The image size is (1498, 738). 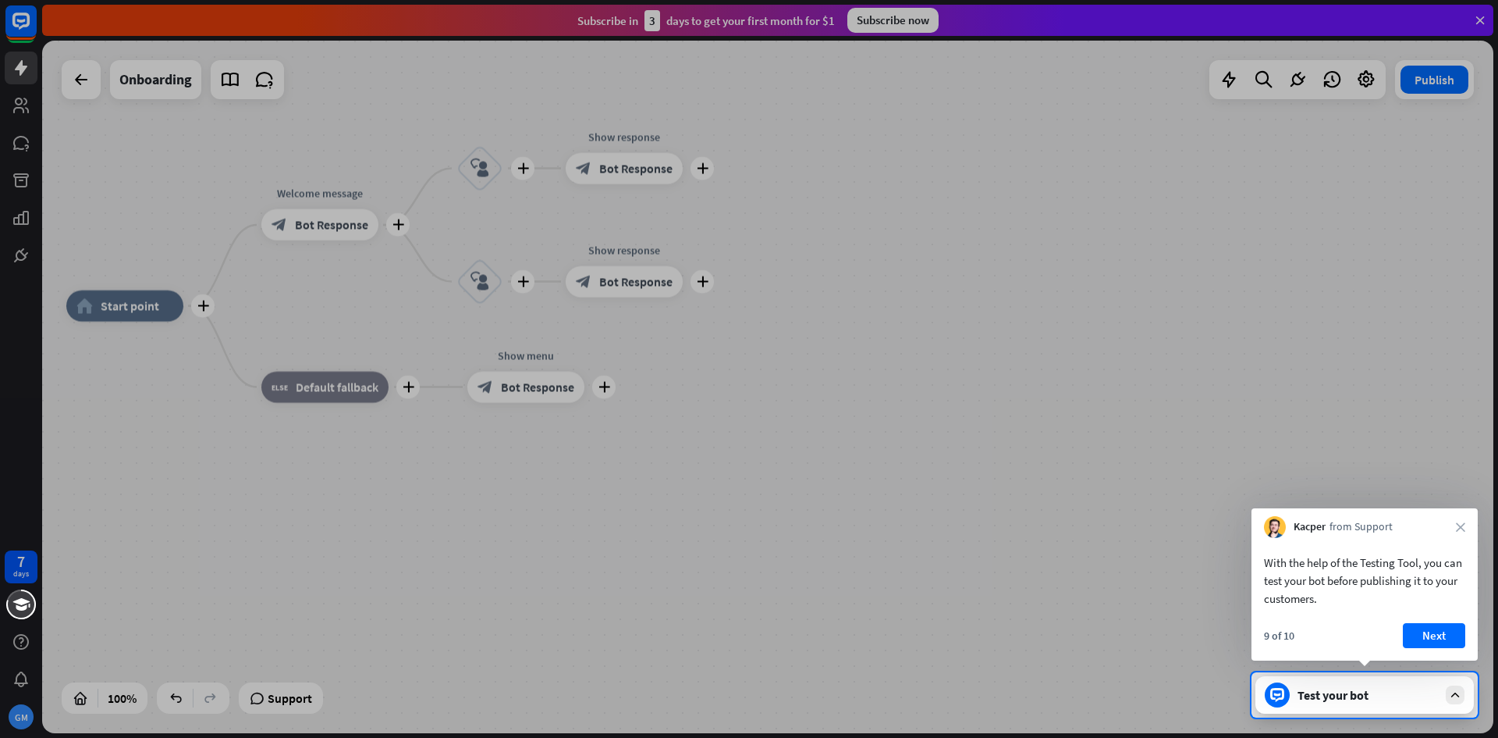 What do you see at coordinates (36, 30) in the screenshot?
I see `button: Open LiveChat chat widget` at bounding box center [36, 30].